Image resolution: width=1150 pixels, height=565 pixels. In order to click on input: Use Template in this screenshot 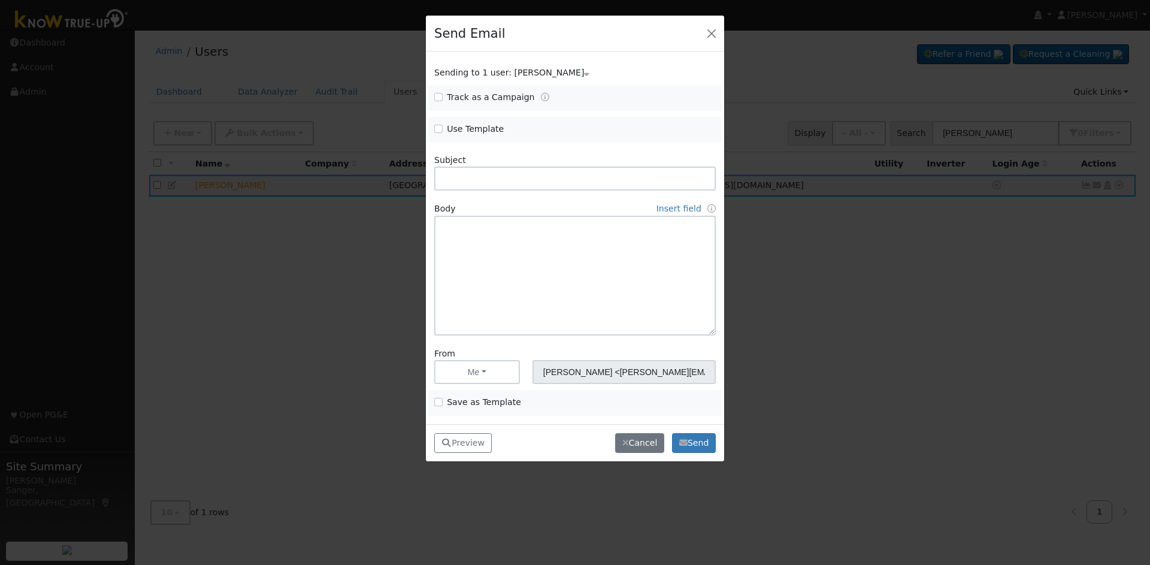, I will do `click(438, 129)`.